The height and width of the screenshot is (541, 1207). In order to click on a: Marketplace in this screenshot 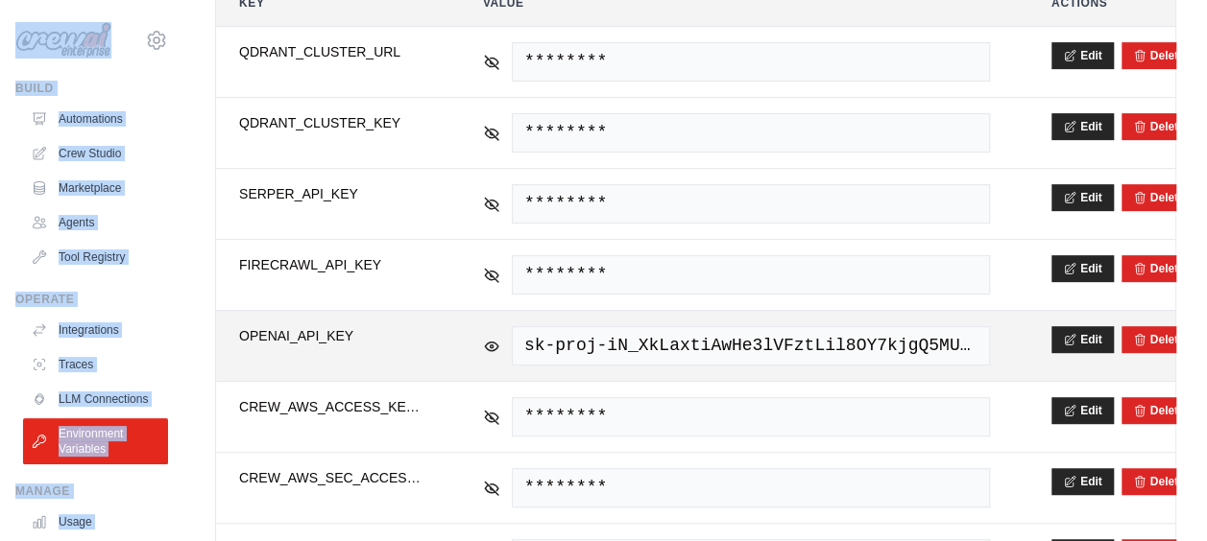, I will do `click(95, 188)`.